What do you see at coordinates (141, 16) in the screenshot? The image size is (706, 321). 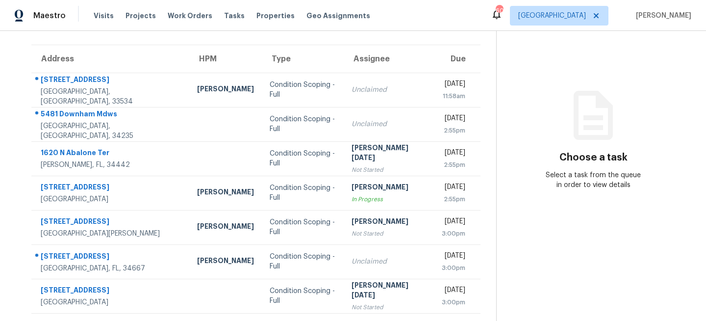 I see `span: Projects` at bounding box center [141, 16].